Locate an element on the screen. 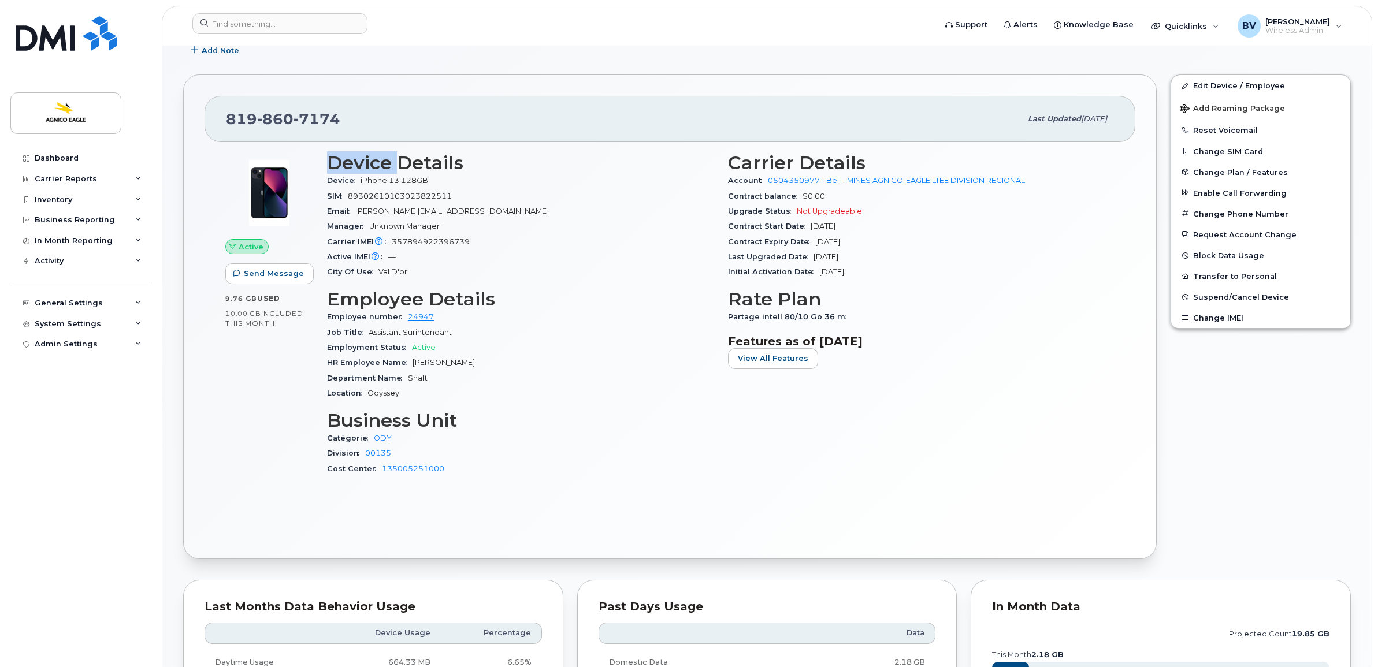  h3: Rate Plan is located at coordinates (921, 299).